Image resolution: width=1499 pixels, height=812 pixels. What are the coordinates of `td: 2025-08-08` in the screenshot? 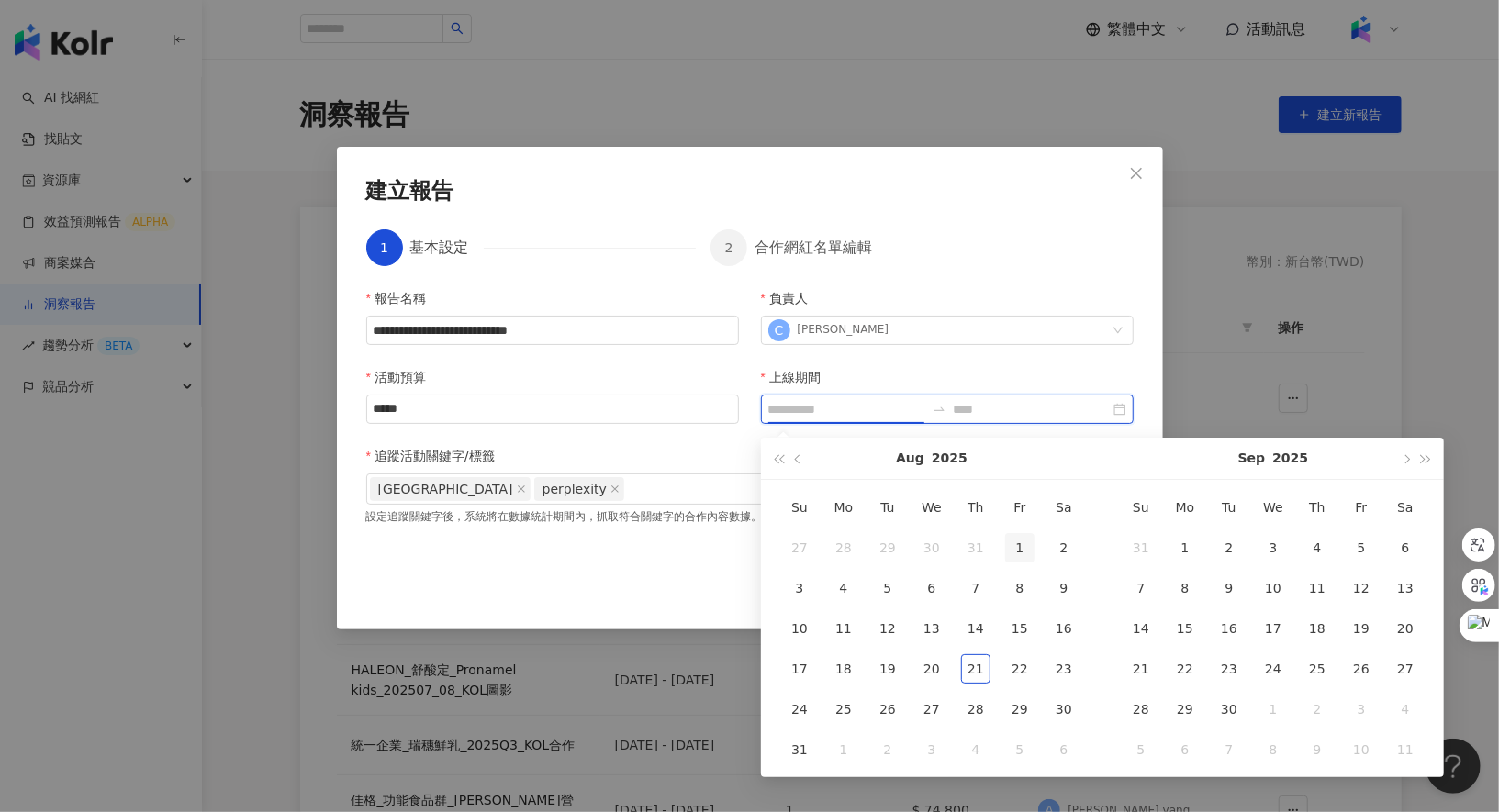 It's located at (1020, 588).